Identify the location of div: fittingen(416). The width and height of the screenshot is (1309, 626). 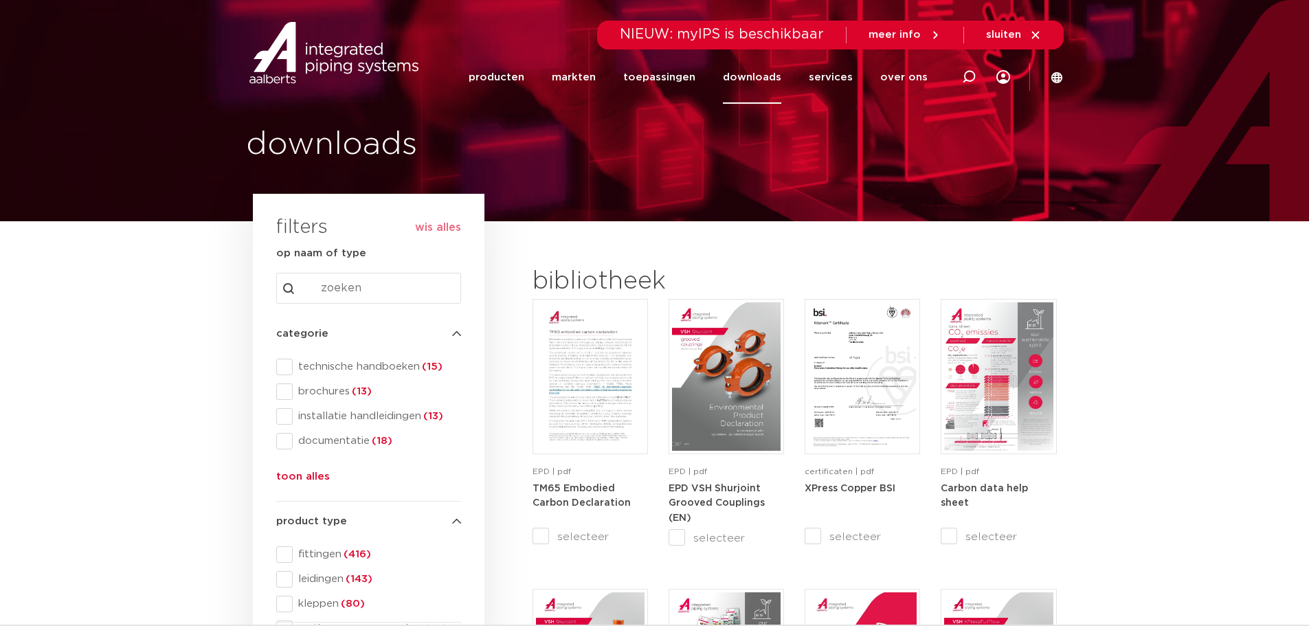
(368, 554).